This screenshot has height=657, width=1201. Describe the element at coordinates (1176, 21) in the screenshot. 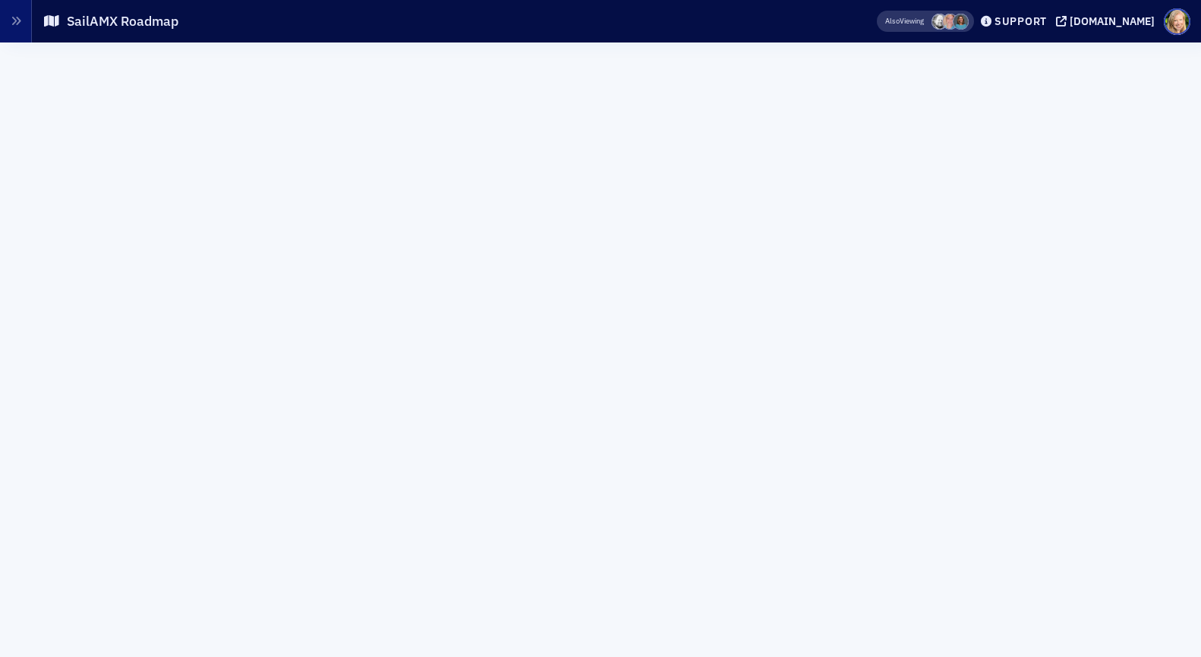

I see `span: Profile` at that location.